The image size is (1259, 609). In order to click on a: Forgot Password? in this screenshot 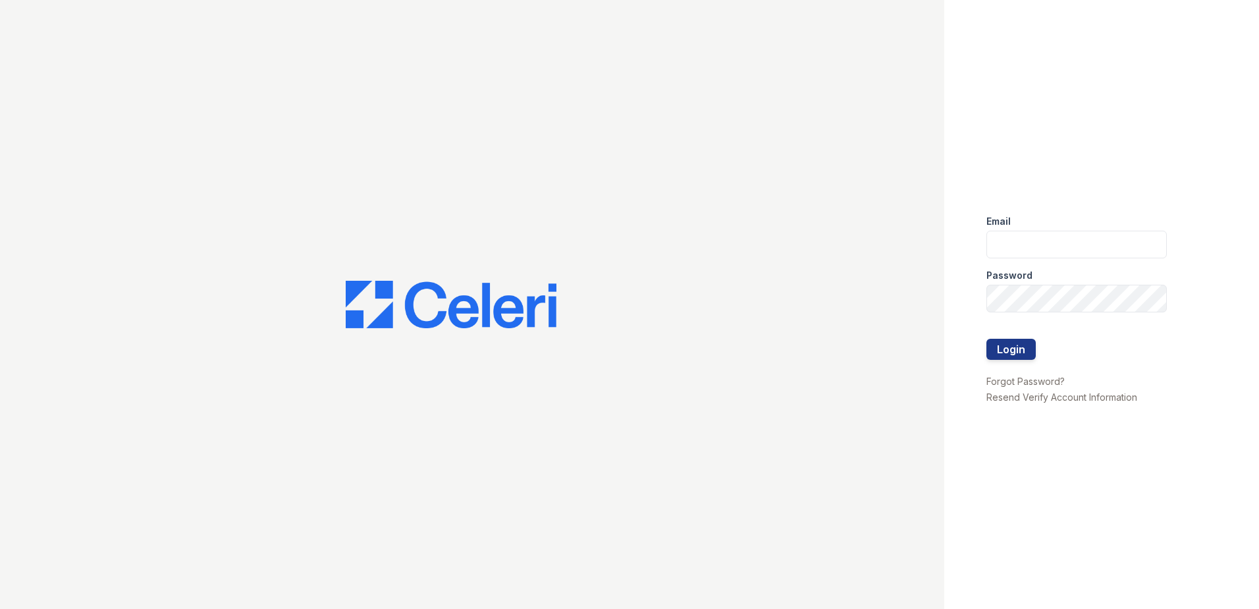, I will do `click(1025, 381)`.